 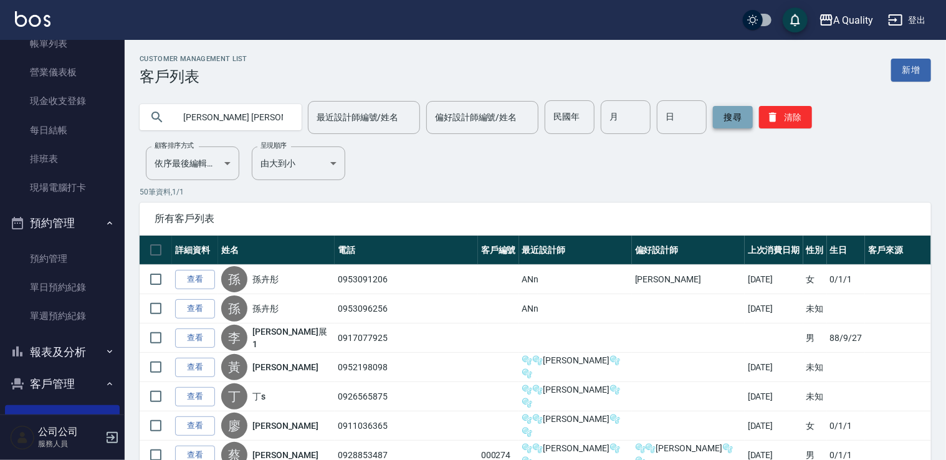 I want to click on div: 丁, so click(x=234, y=396).